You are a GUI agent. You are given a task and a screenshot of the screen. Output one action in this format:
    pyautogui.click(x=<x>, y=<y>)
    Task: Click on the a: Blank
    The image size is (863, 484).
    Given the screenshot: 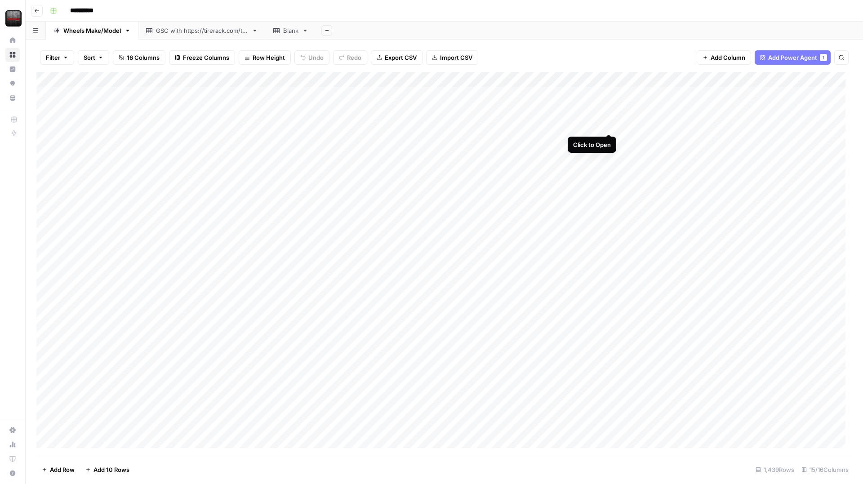 What is the action you would take?
    pyautogui.click(x=291, y=31)
    